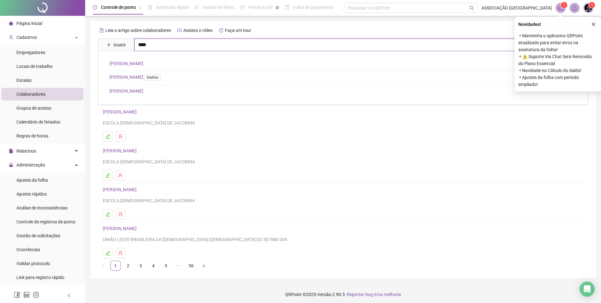  I want to click on span: Reportar bug e/ou melhoria, so click(374, 294).